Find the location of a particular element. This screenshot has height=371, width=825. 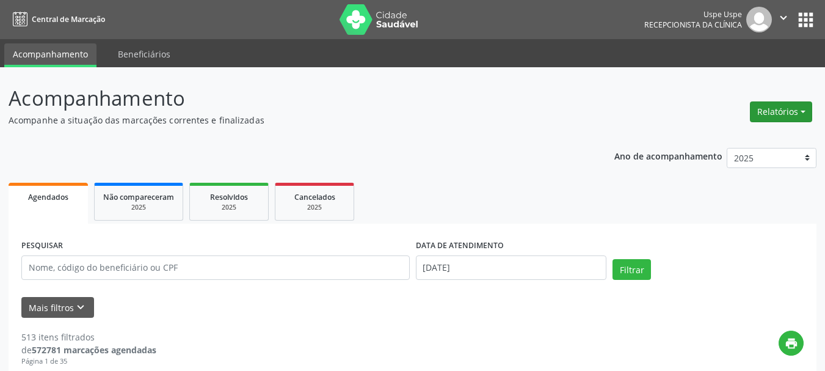

span: Agendados is located at coordinates (48, 197).